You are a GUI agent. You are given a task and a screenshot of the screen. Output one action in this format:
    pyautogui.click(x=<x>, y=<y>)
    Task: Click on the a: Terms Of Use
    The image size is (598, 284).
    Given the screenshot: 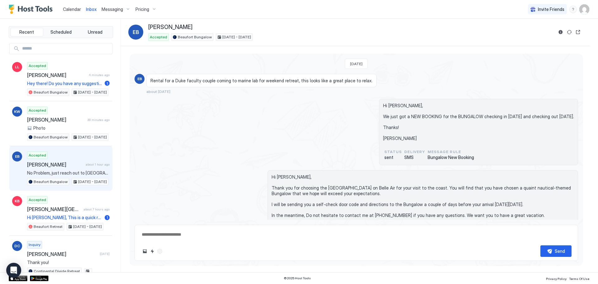 What is the action you would take?
    pyautogui.click(x=579, y=278)
    